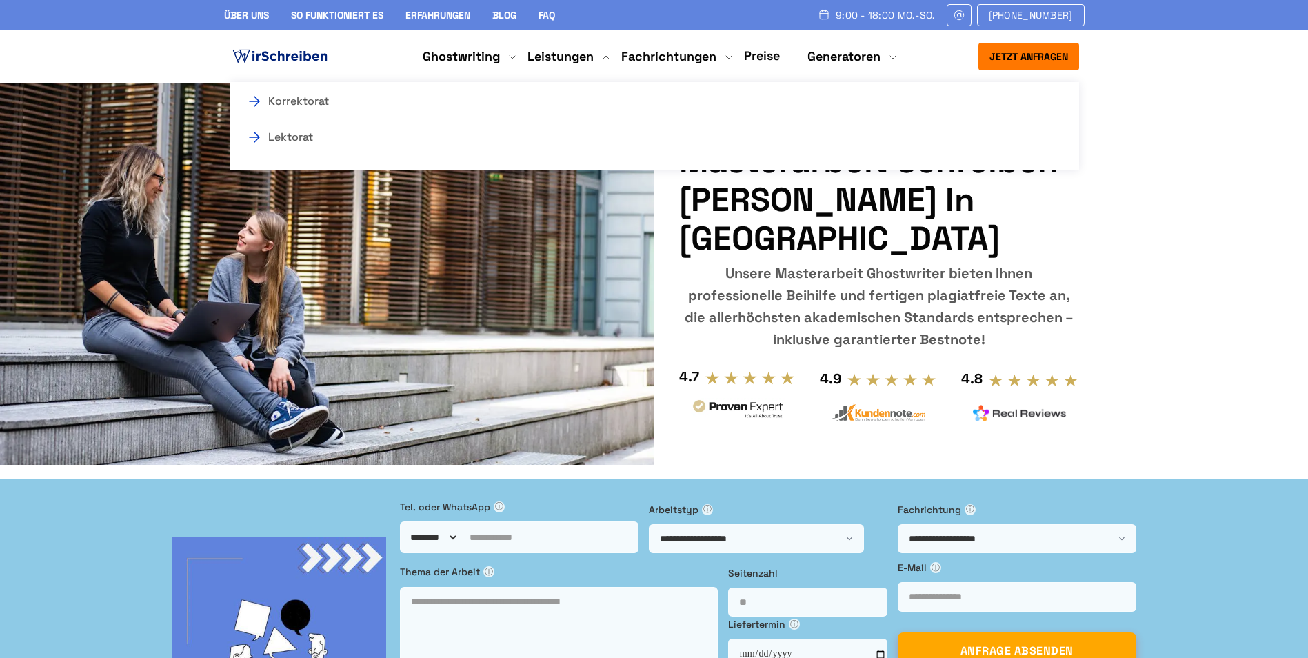  Describe the element at coordinates (824, 14) in the screenshot. I see `img: Schedule` at that location.